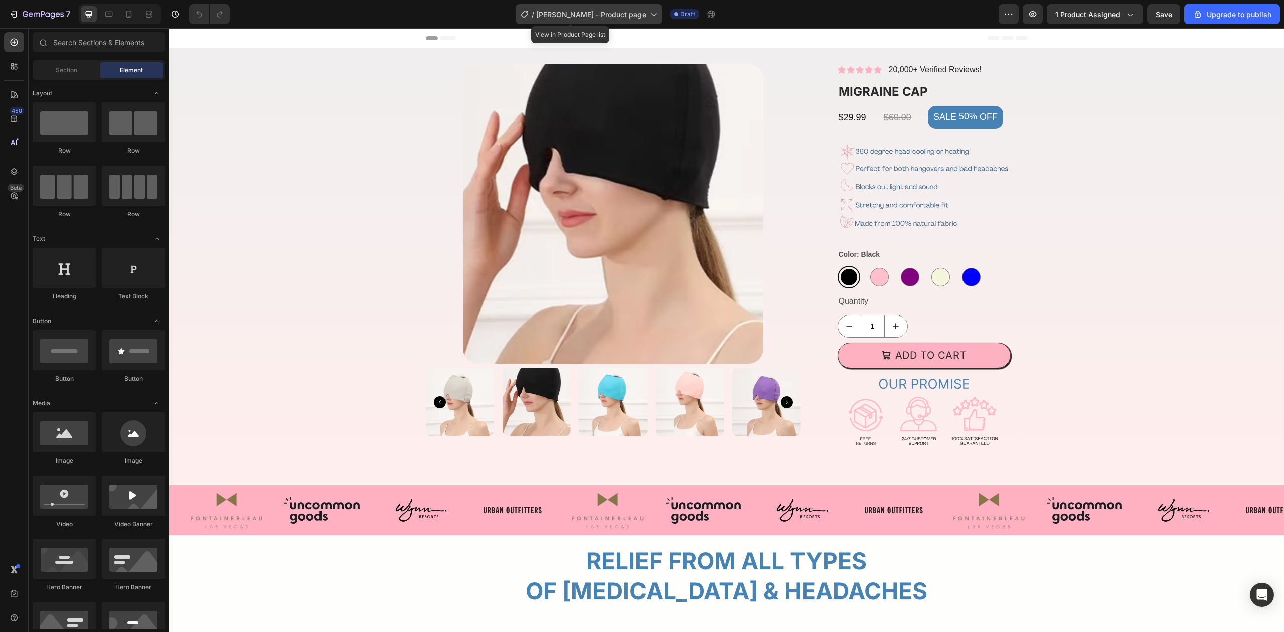 Image resolution: width=1284 pixels, height=632 pixels. What do you see at coordinates (209, 14) in the screenshot?
I see `div: Undo/Redo` at bounding box center [209, 14].